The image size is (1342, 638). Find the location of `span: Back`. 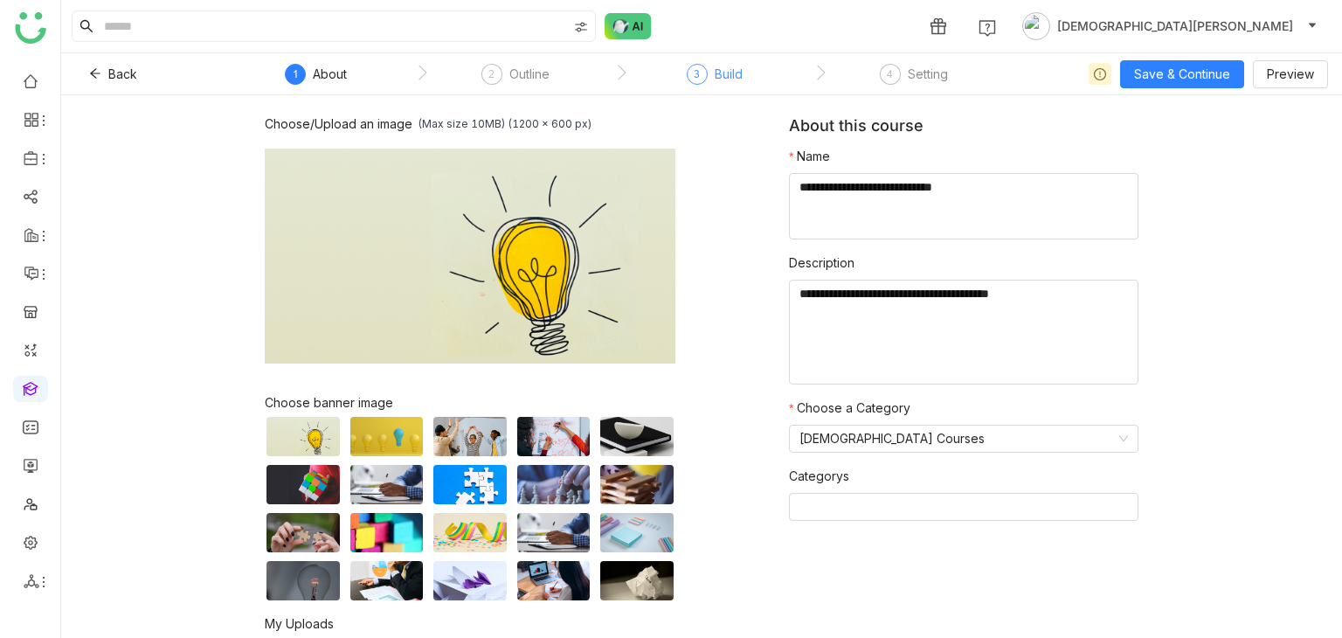

span: Back is located at coordinates (122, 74).